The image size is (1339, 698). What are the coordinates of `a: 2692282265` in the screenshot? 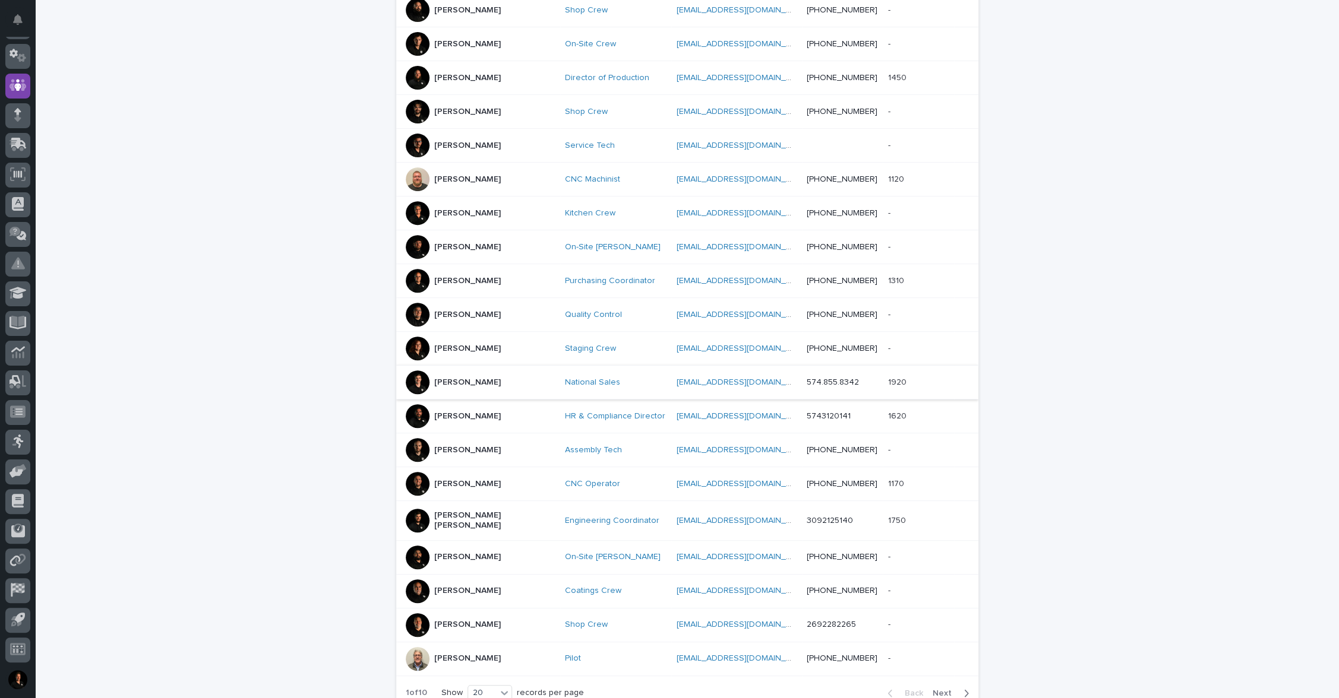 It's located at (831, 625).